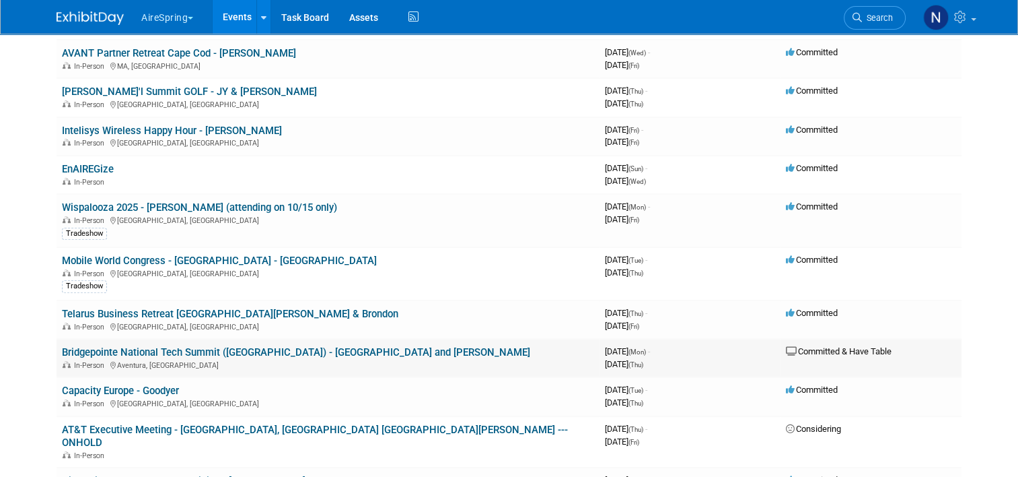 The height and width of the screenshot is (477, 1018). What do you see at coordinates (120, 390) in the screenshot?
I see `a: Capacity Europe - Goodyer` at bounding box center [120, 390].